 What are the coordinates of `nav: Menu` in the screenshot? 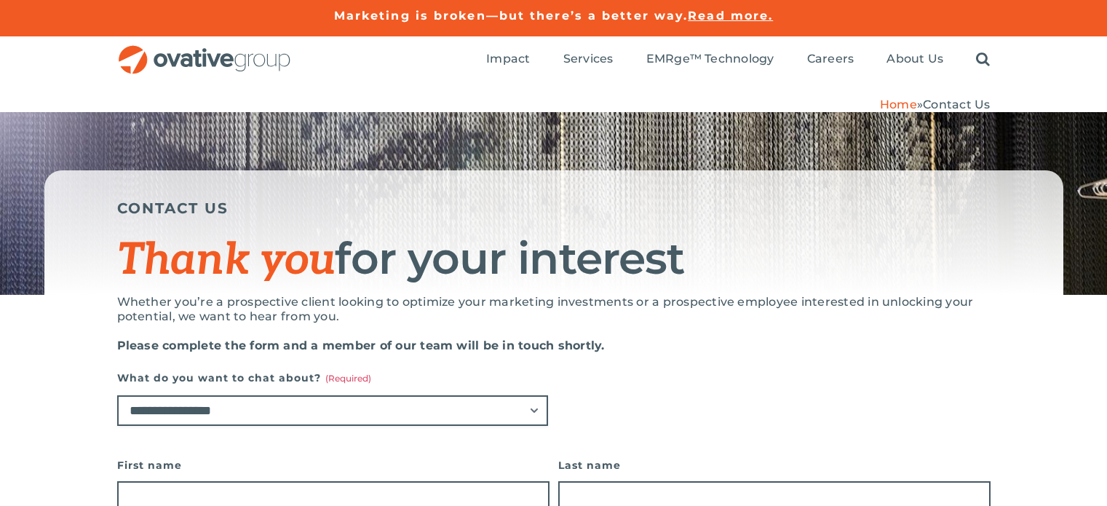 It's located at (738, 60).